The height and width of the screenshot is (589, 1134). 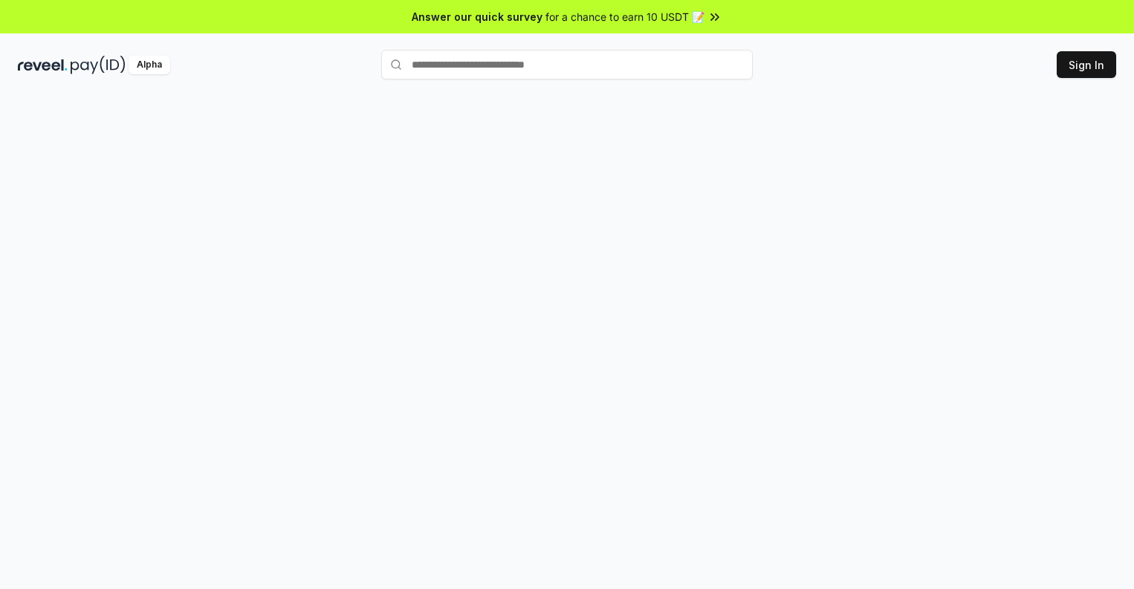 What do you see at coordinates (1086, 65) in the screenshot?
I see `button: Sign In` at bounding box center [1086, 65].